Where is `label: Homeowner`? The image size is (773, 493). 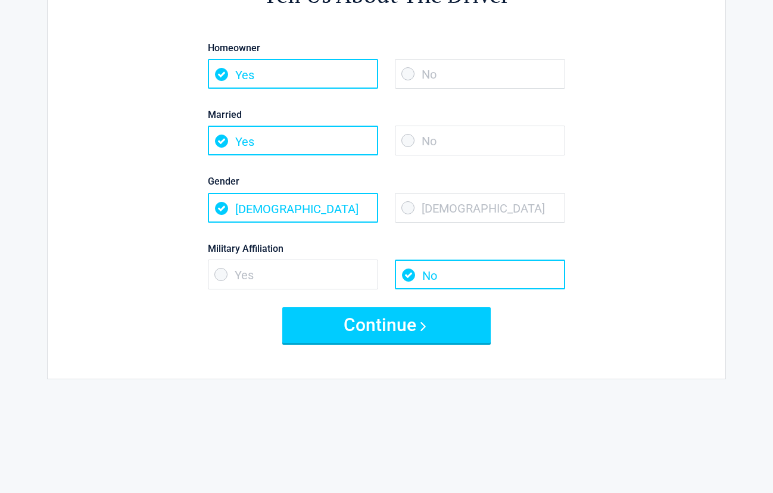 label: Homeowner is located at coordinates (387, 48).